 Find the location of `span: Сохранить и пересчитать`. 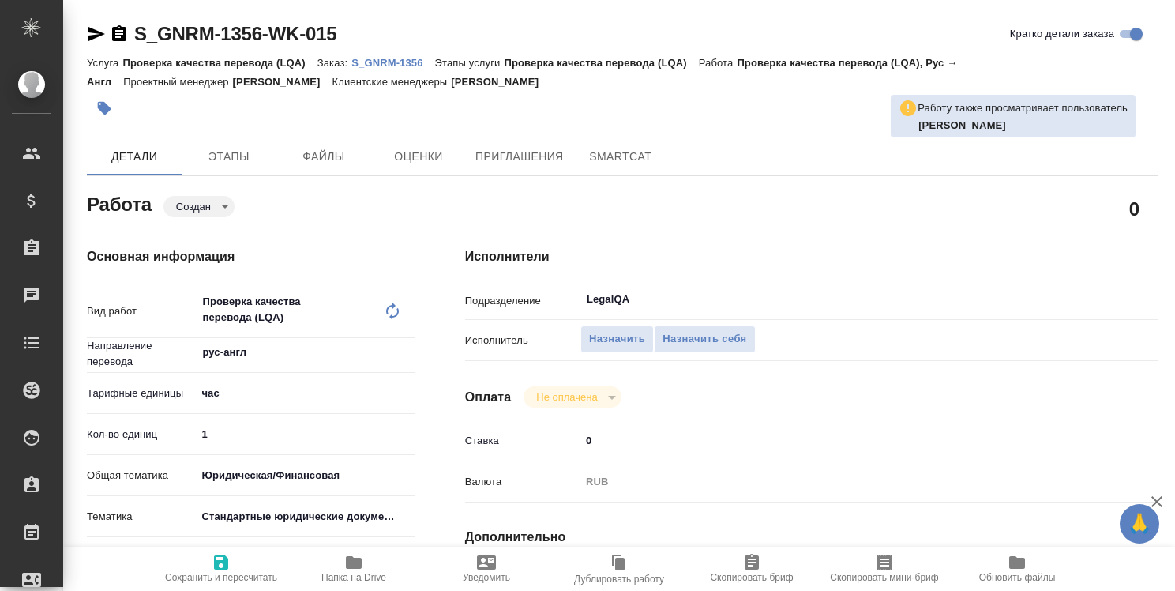

span: Сохранить и пересчитать is located at coordinates (221, 577).